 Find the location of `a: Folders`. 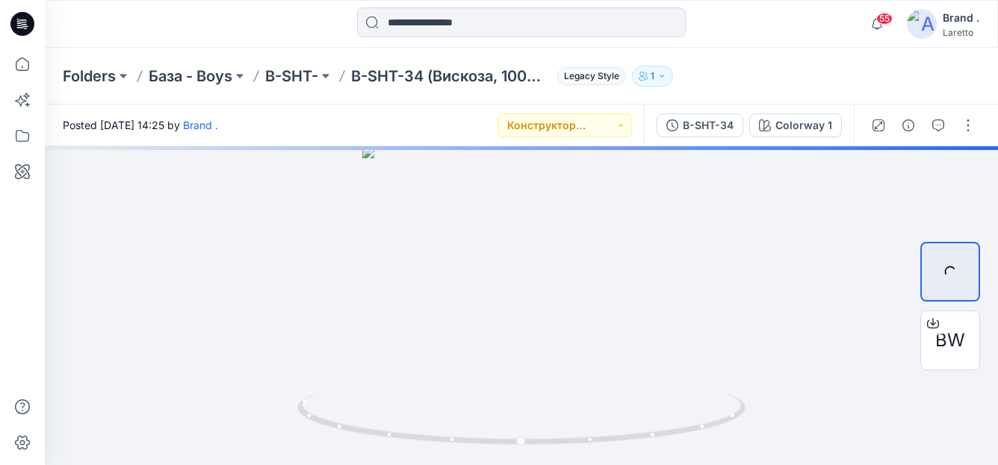

a: Folders is located at coordinates (89, 76).